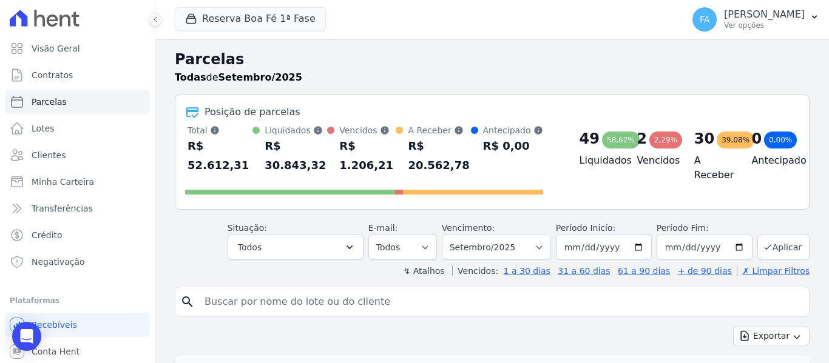 Image resolution: width=829 pixels, height=363 pixels. Describe the element at coordinates (260, 77) in the screenshot. I see `strong: Setembro/2025` at that location.